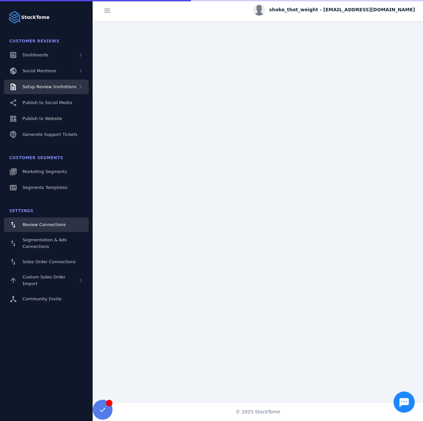 This screenshot has height=421, width=423. Describe the element at coordinates (45, 187) in the screenshot. I see `span: Segments Templates` at that location.